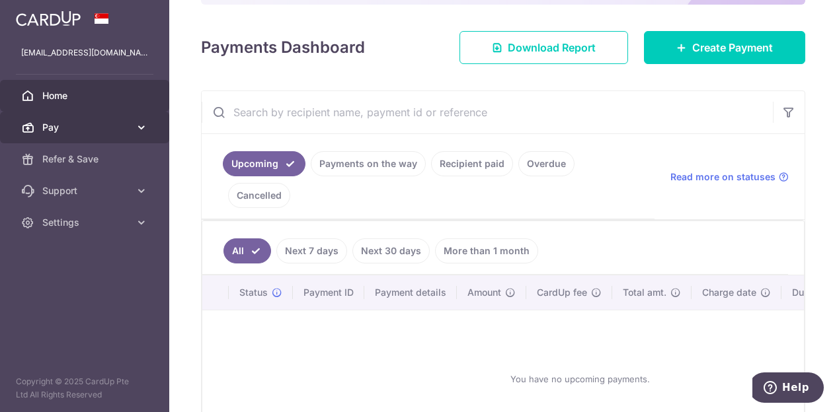 The image size is (837, 412). What do you see at coordinates (562, 293) in the screenshot?
I see `span: CardUp fee` at bounding box center [562, 293].